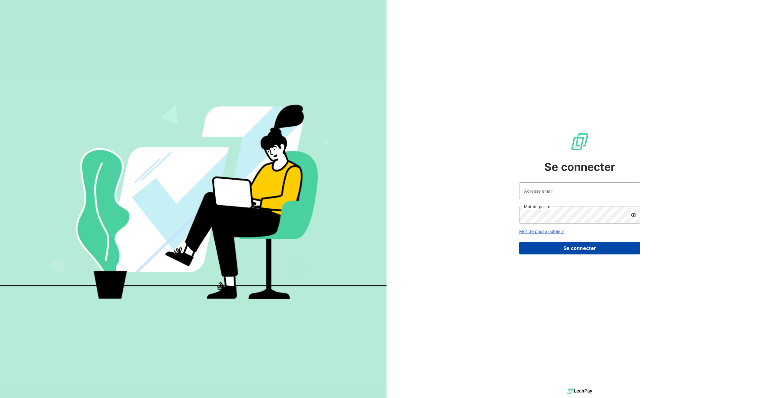 The image size is (773, 398). Describe the element at coordinates (580, 167) in the screenshot. I see `span: Se connecter` at that location.